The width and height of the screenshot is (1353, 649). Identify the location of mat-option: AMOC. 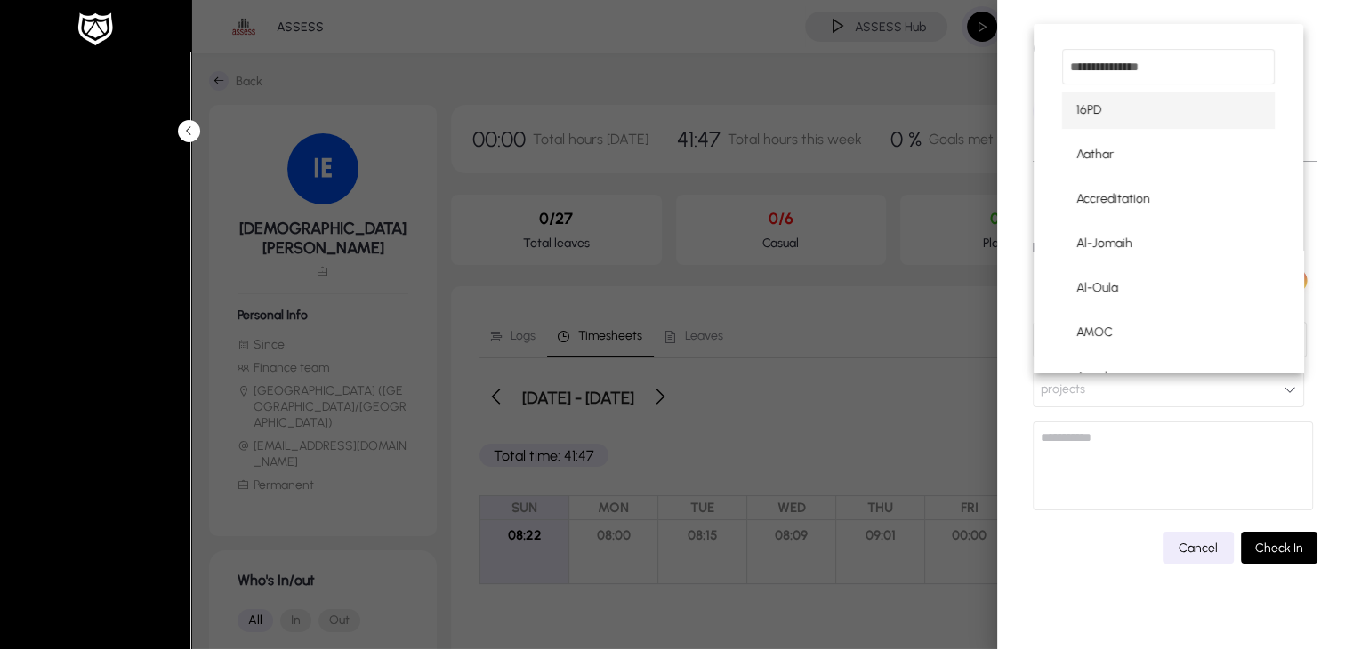
(1168, 333).